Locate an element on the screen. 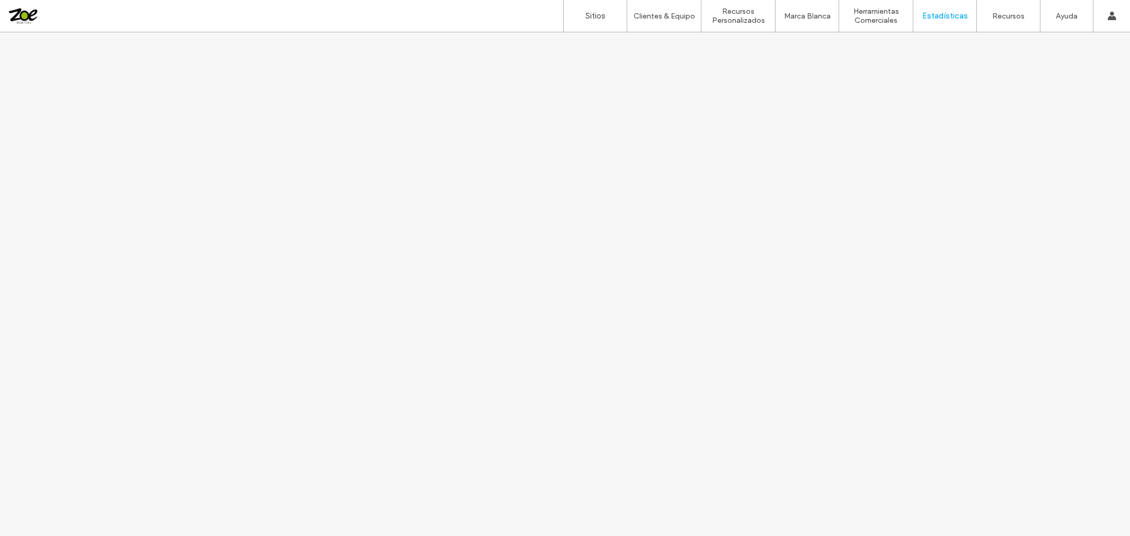 The height and width of the screenshot is (536, 1130). label: Recursos Personalizados is located at coordinates (738, 16).